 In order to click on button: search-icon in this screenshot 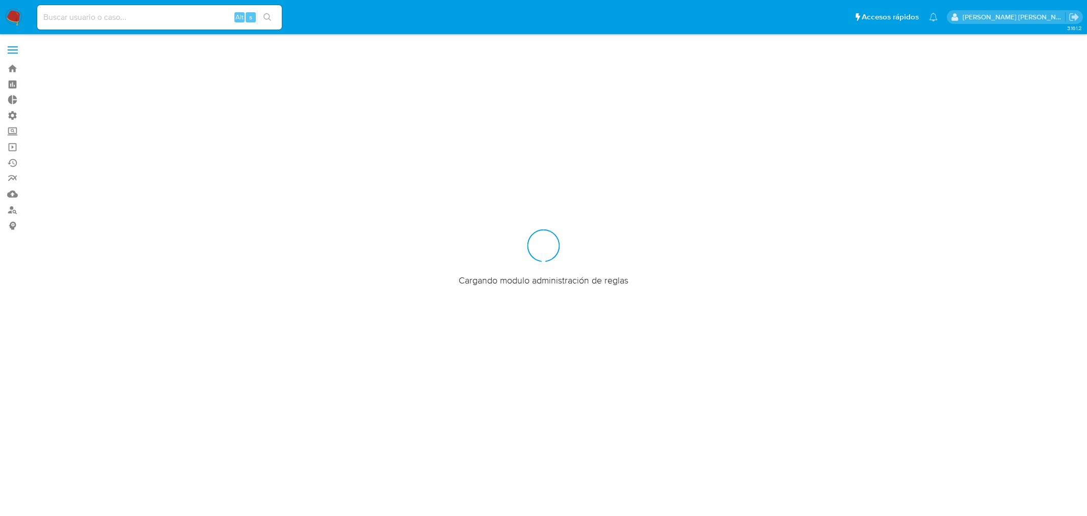, I will do `click(267, 17)`.